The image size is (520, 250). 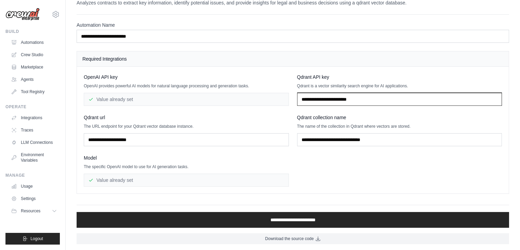 I want to click on h4: Required Integrations, so click(x=293, y=59).